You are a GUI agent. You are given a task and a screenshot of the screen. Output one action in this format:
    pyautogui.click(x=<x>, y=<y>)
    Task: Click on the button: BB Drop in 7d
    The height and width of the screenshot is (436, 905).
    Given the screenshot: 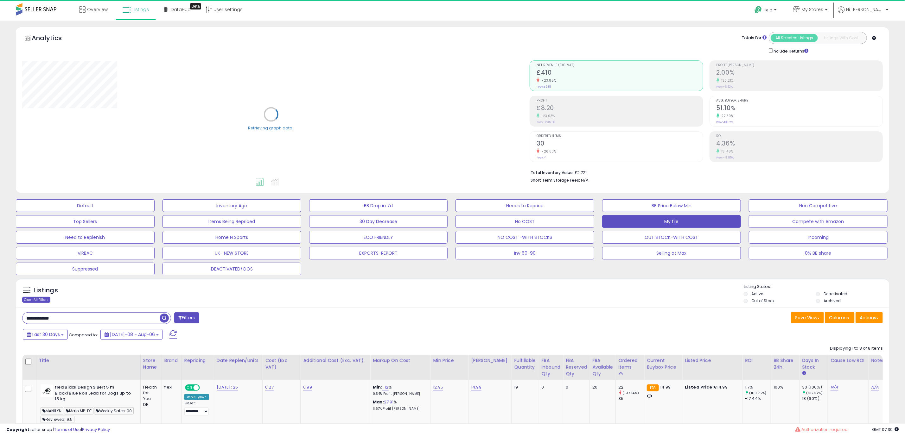 What is the action you would take?
    pyautogui.click(x=378, y=206)
    